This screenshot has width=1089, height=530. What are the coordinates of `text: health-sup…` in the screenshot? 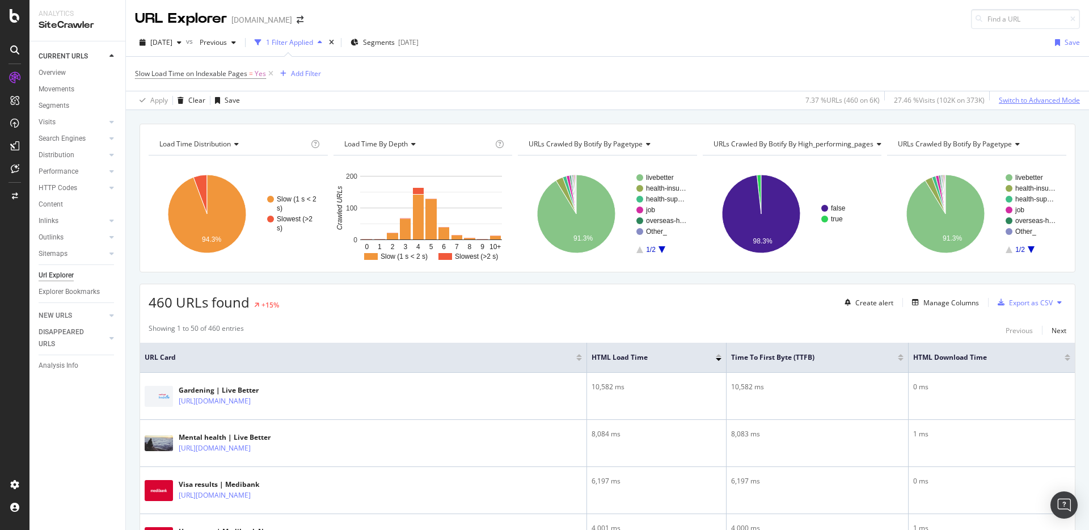 It's located at (1035, 199).